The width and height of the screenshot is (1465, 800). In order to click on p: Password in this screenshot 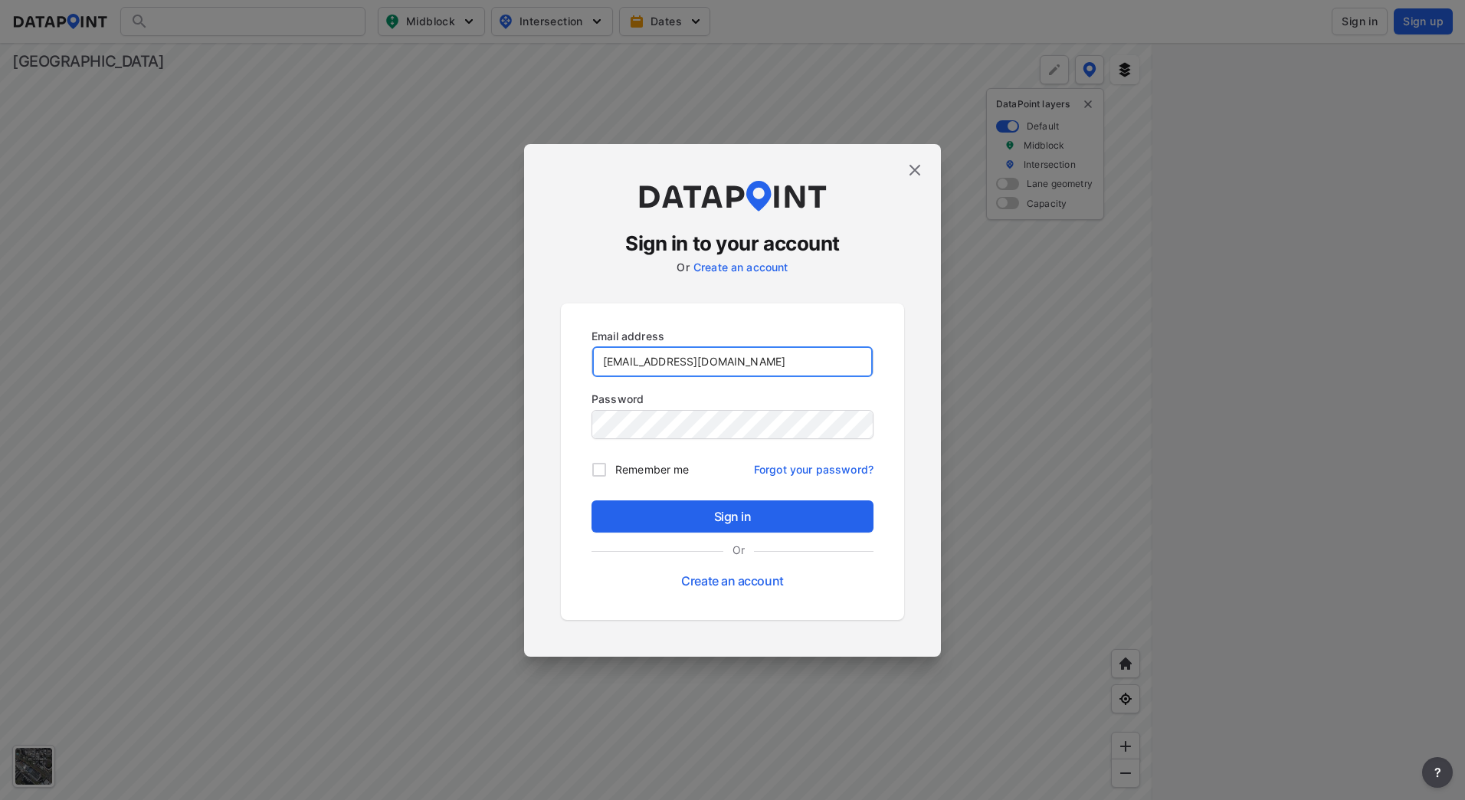, I will do `click(733, 399)`.